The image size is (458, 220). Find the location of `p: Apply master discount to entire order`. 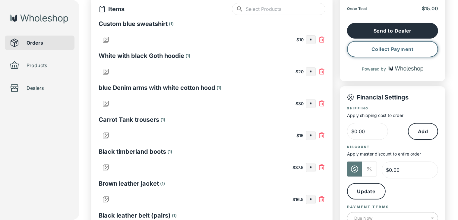

p: Apply master discount to entire order is located at coordinates (393, 154).